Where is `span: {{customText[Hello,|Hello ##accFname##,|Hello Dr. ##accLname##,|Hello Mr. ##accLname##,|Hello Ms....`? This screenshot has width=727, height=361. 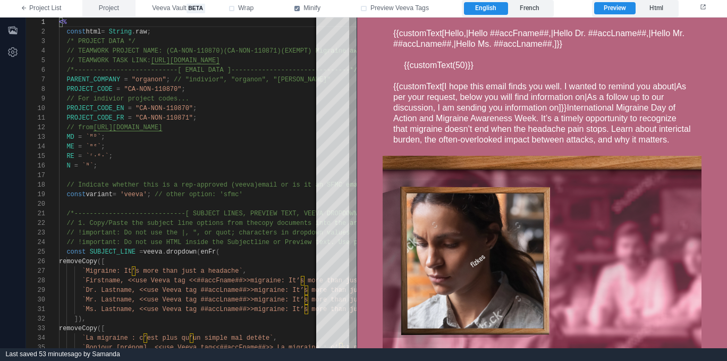 span: {{customText[Hello,|Hello ##accFname##,|Hello Dr. ##accLname##,|Hello Mr. ##accLname##,|Hello Ms.... is located at coordinates (182, 21).